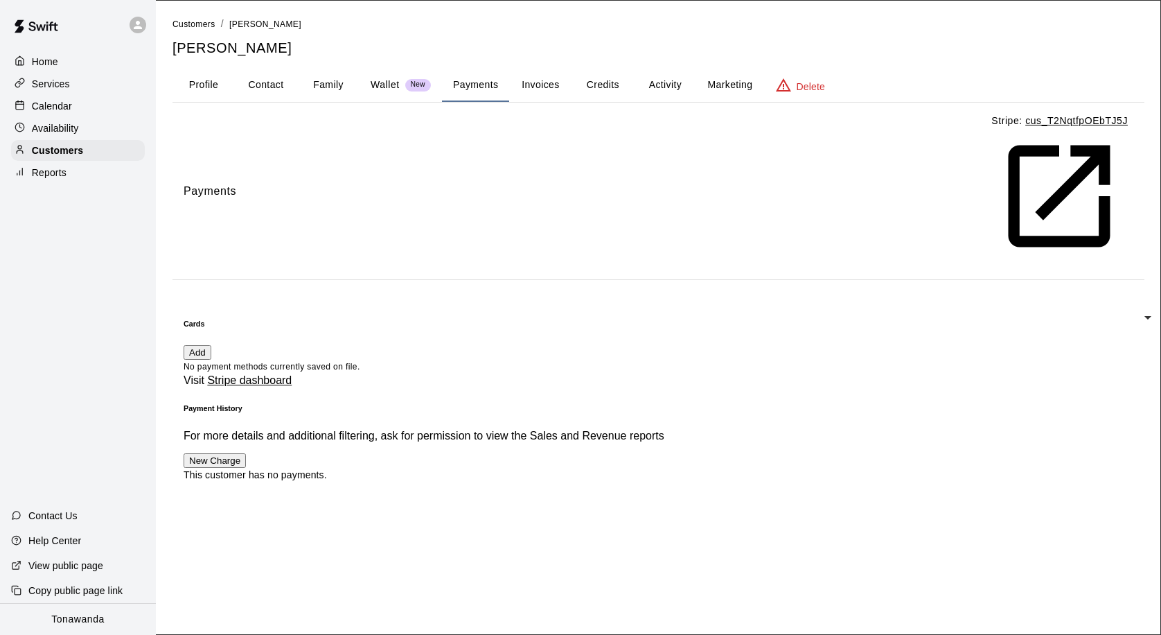 The width and height of the screenshot is (1161, 635). Describe the element at coordinates (204, 85) in the screenshot. I see `button: Profile` at that location.